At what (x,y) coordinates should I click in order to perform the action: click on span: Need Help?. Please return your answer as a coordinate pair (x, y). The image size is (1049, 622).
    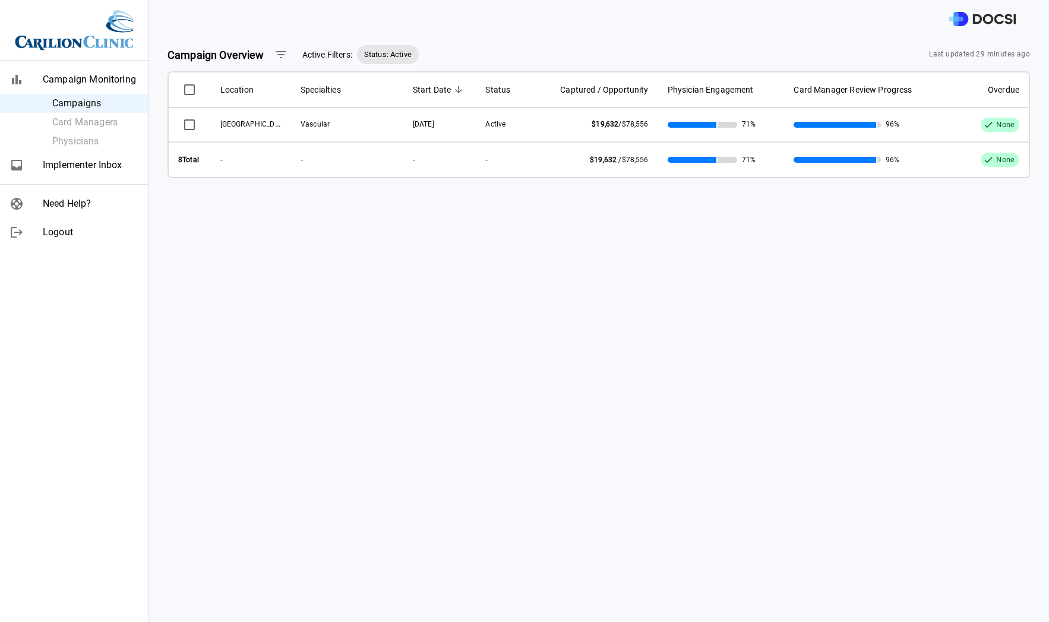
    Looking at the image, I should click on (90, 204).